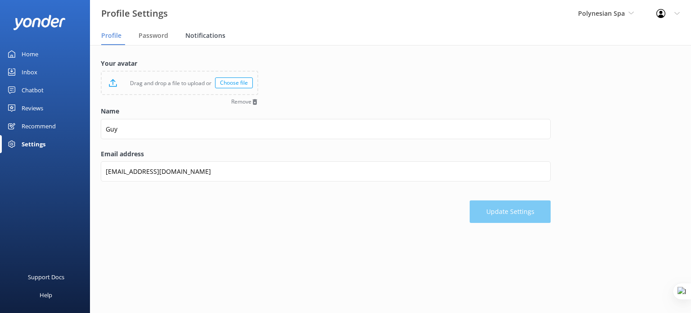 This screenshot has width=691, height=313. Describe the element at coordinates (326, 111) in the screenshot. I see `label: Name` at that location.